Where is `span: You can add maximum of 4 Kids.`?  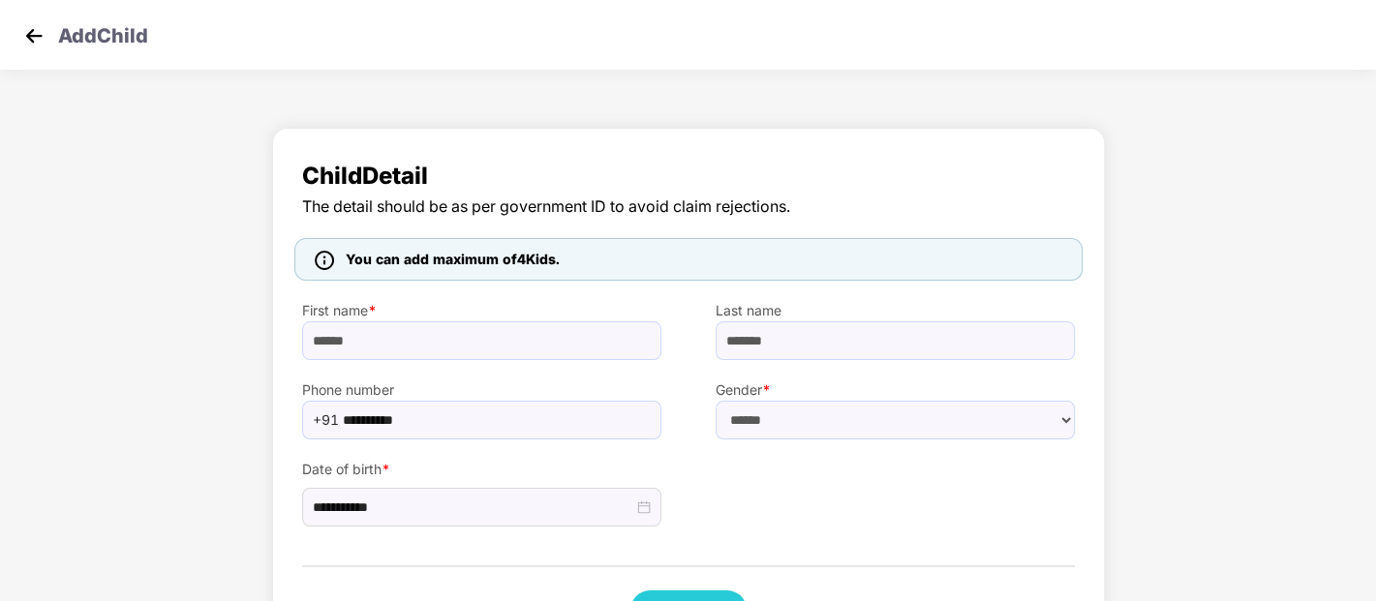 span: You can add maximum of 4 Kids. is located at coordinates (452, 259).